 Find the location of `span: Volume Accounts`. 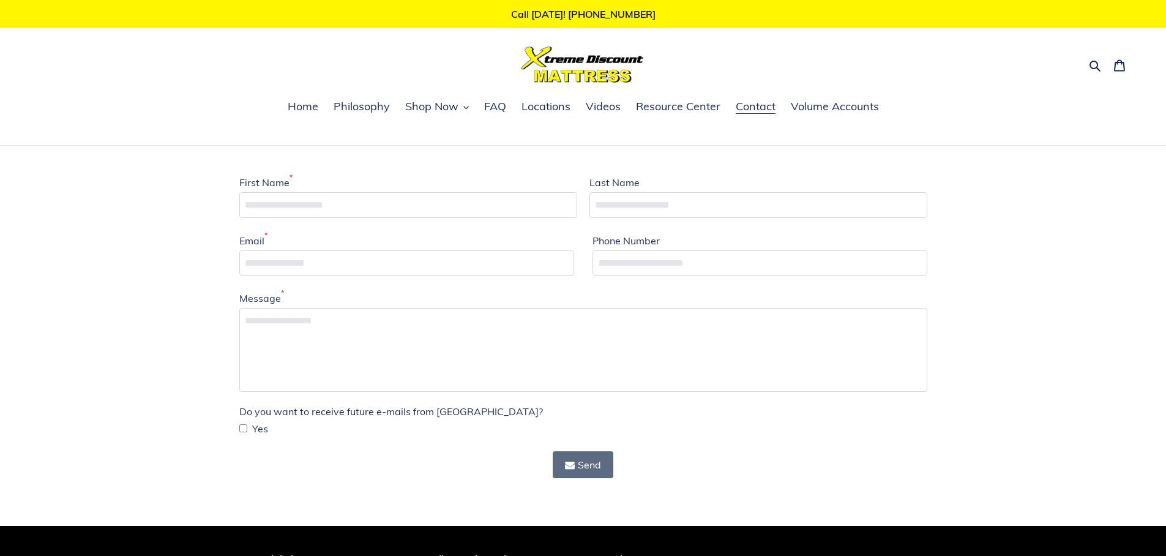

span: Volume Accounts is located at coordinates (835, 106).